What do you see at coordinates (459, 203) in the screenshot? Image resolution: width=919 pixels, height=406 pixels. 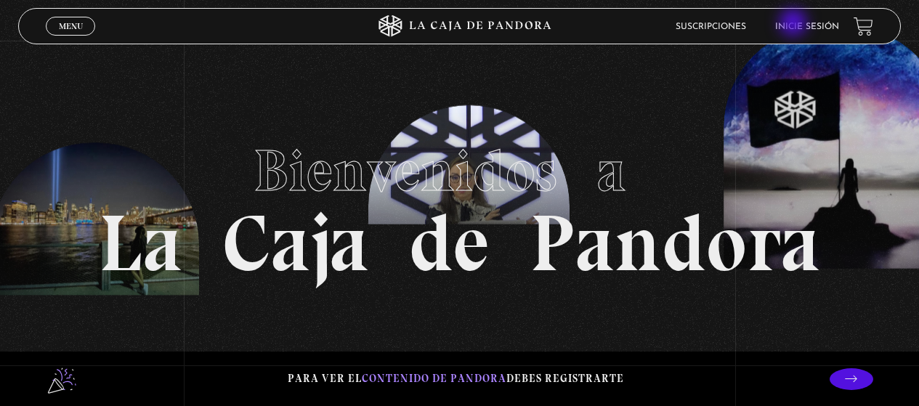 I see `h1: La Caja de Pandora` at bounding box center [459, 203].